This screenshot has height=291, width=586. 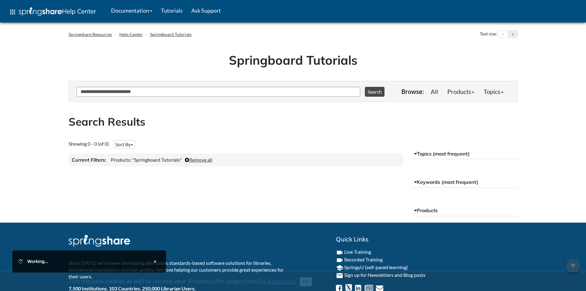 What do you see at coordinates (489, 34) in the screenshot?
I see `div: Text size:` at bounding box center [489, 34].